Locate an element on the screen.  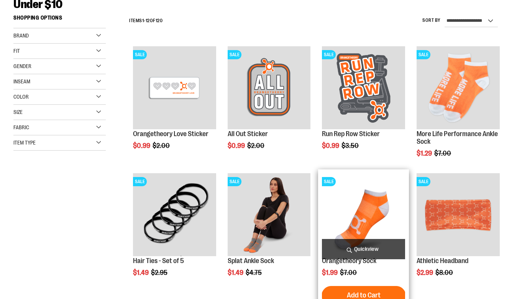
a: Product image for Splat Ankle SockSALE is located at coordinates (269, 216).